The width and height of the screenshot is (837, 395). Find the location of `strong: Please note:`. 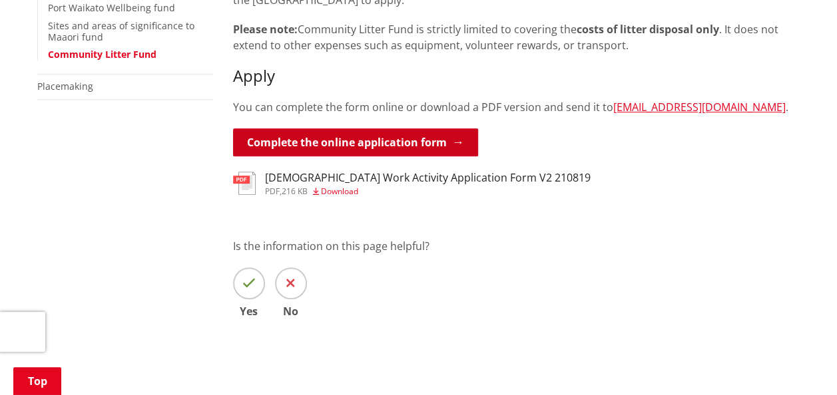

strong: Please note: is located at coordinates (265, 29).